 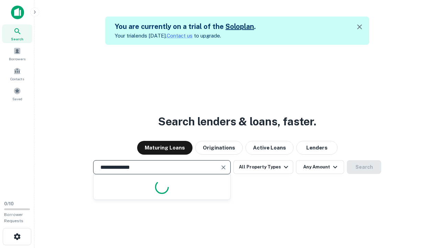 What do you see at coordinates (17, 99) in the screenshot?
I see `span: Saved` at bounding box center [17, 99].